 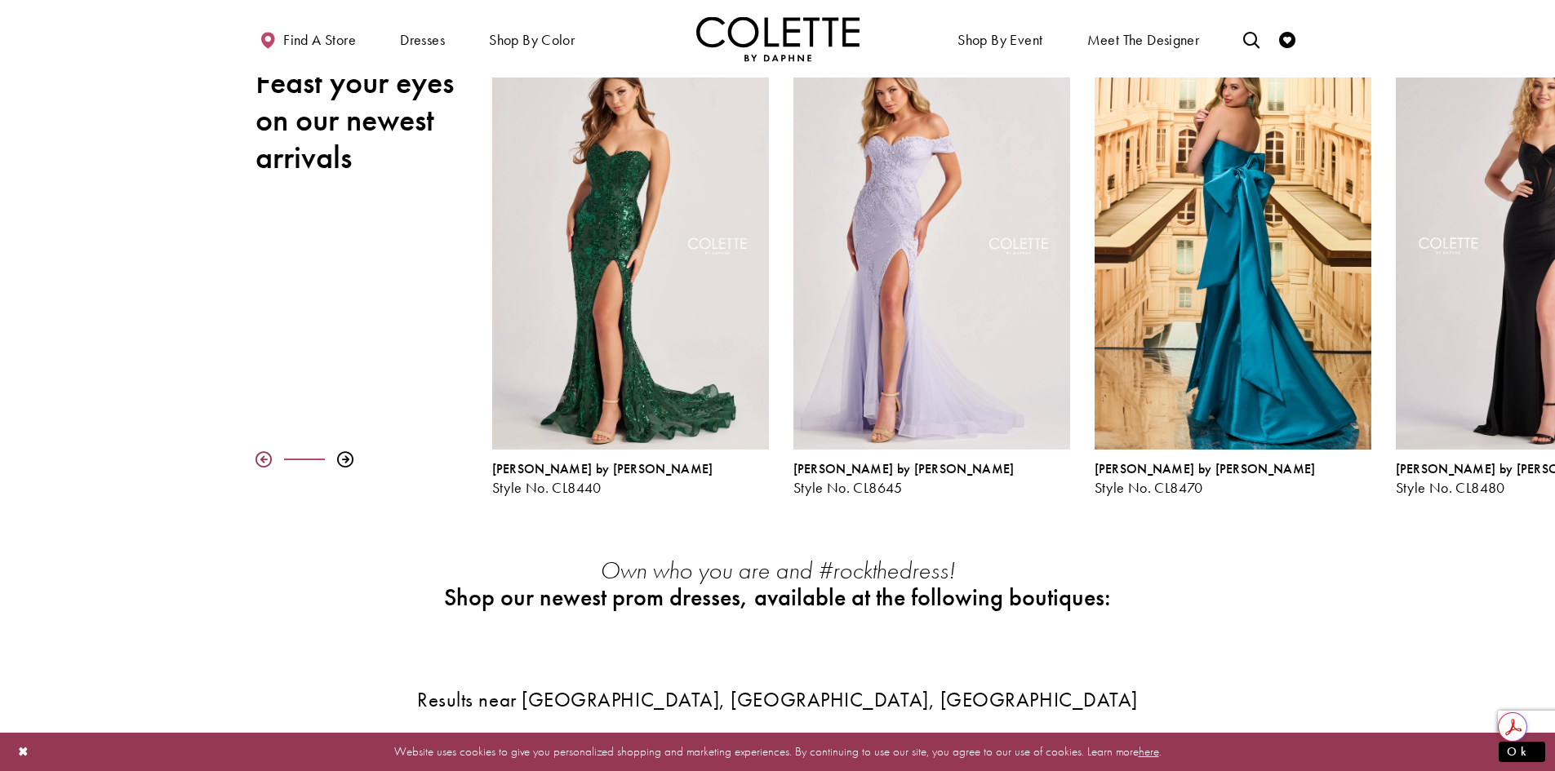 What do you see at coordinates (362, 120) in the screenshot?
I see `h2: Feast your eyes on our newest arrivals` at bounding box center [362, 120].